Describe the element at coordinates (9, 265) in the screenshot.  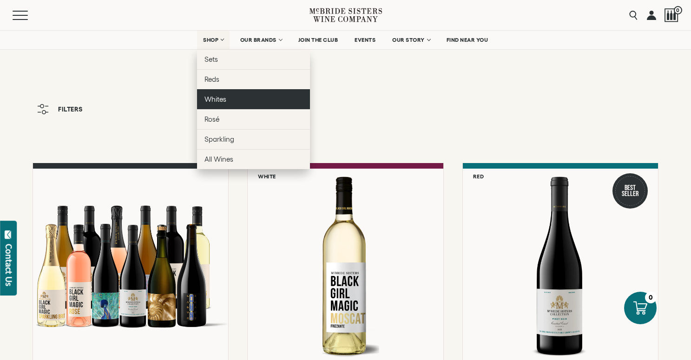
I see `div: Contact Us` at that location.